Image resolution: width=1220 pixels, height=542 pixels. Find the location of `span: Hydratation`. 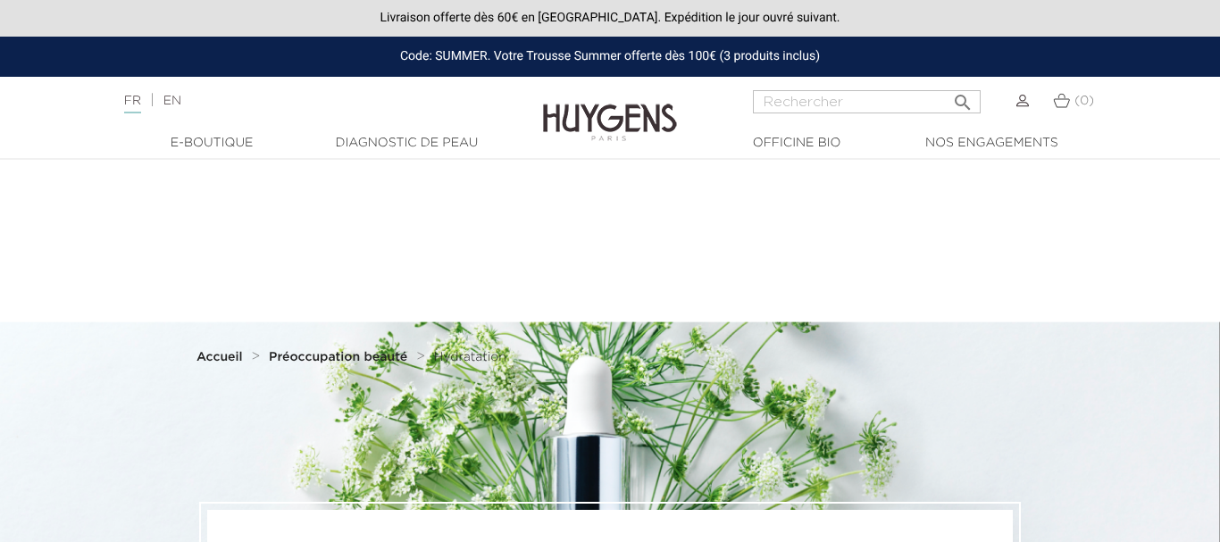

span: Hydratation is located at coordinates (470, 357).